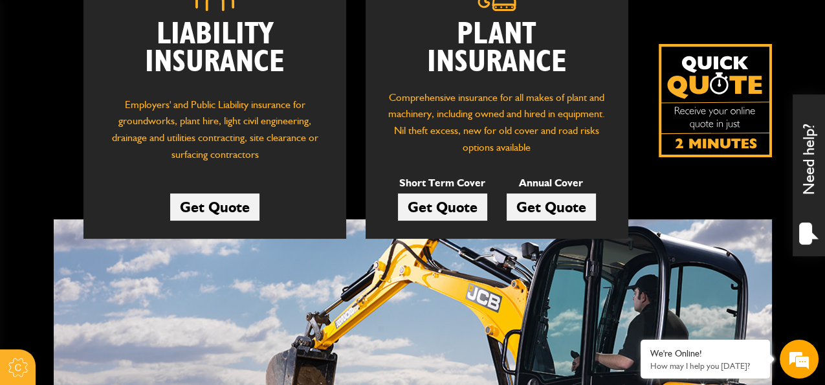 The image size is (825, 385). I want to click on p: Employers' and Public Liability insurance for groundworks, plant hire, light civil engineering, d..., so click(215, 133).